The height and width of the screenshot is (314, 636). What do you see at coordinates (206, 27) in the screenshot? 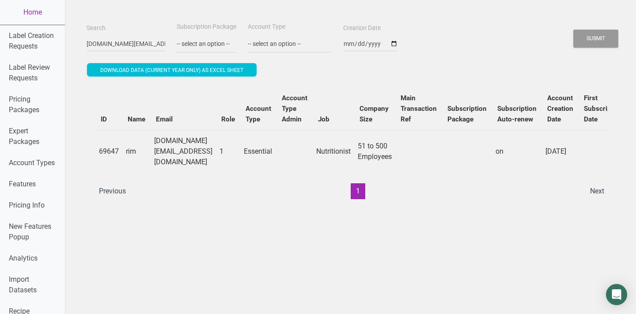
I see `label: Subscription Package` at bounding box center [206, 27].